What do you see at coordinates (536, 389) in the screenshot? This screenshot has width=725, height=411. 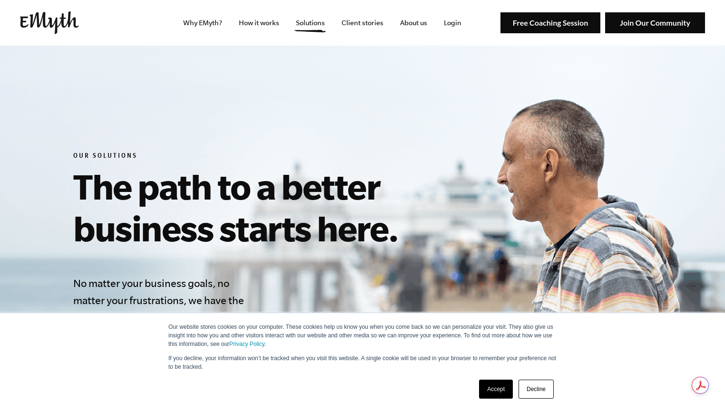 I see `a: Decline` at bounding box center [536, 389].